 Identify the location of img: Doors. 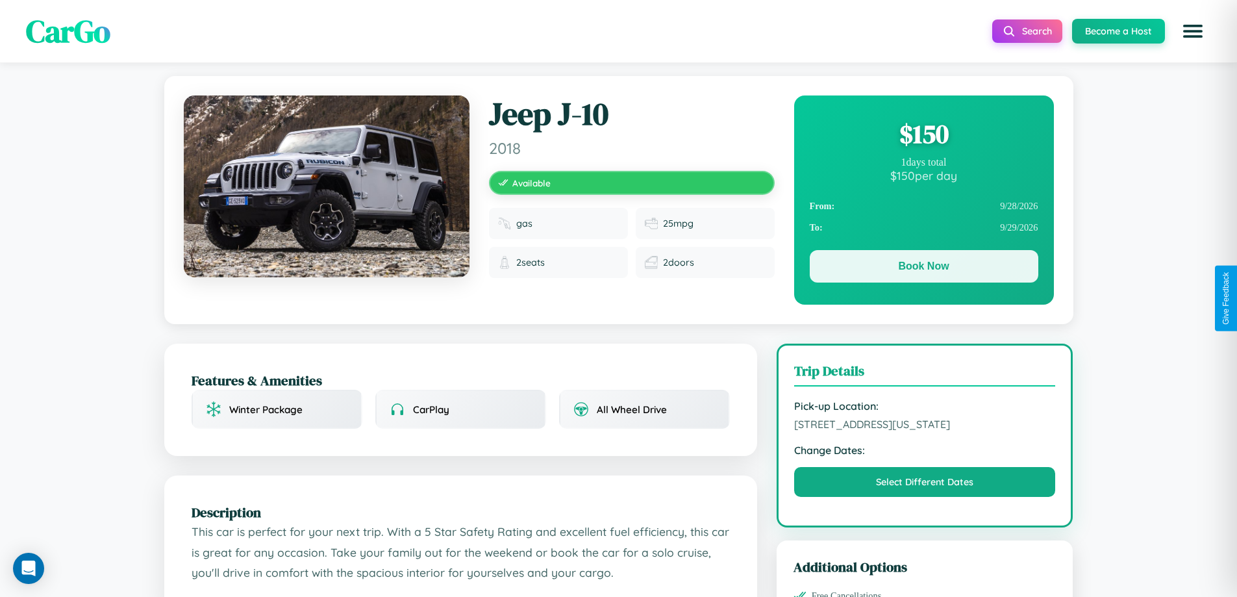
(651, 262).